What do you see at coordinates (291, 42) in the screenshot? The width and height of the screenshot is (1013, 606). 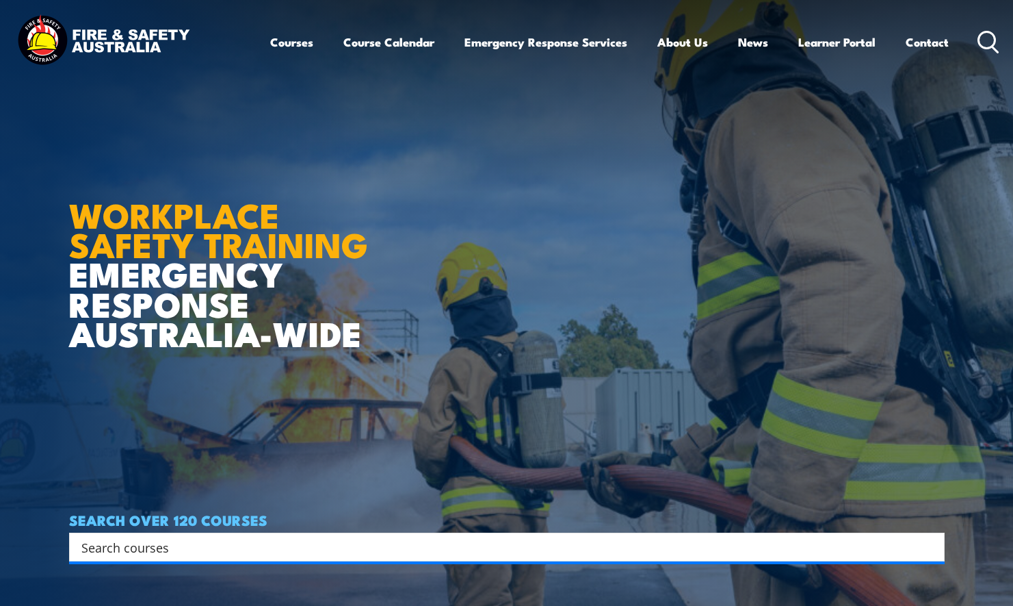 I see `a: Courses` at bounding box center [291, 42].